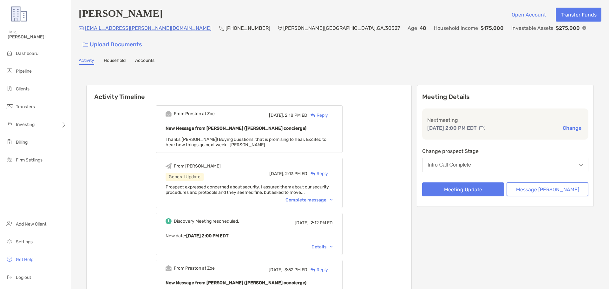 The width and height of the screenshot is (609, 289). I want to click on img: get-help icon, so click(10, 259).